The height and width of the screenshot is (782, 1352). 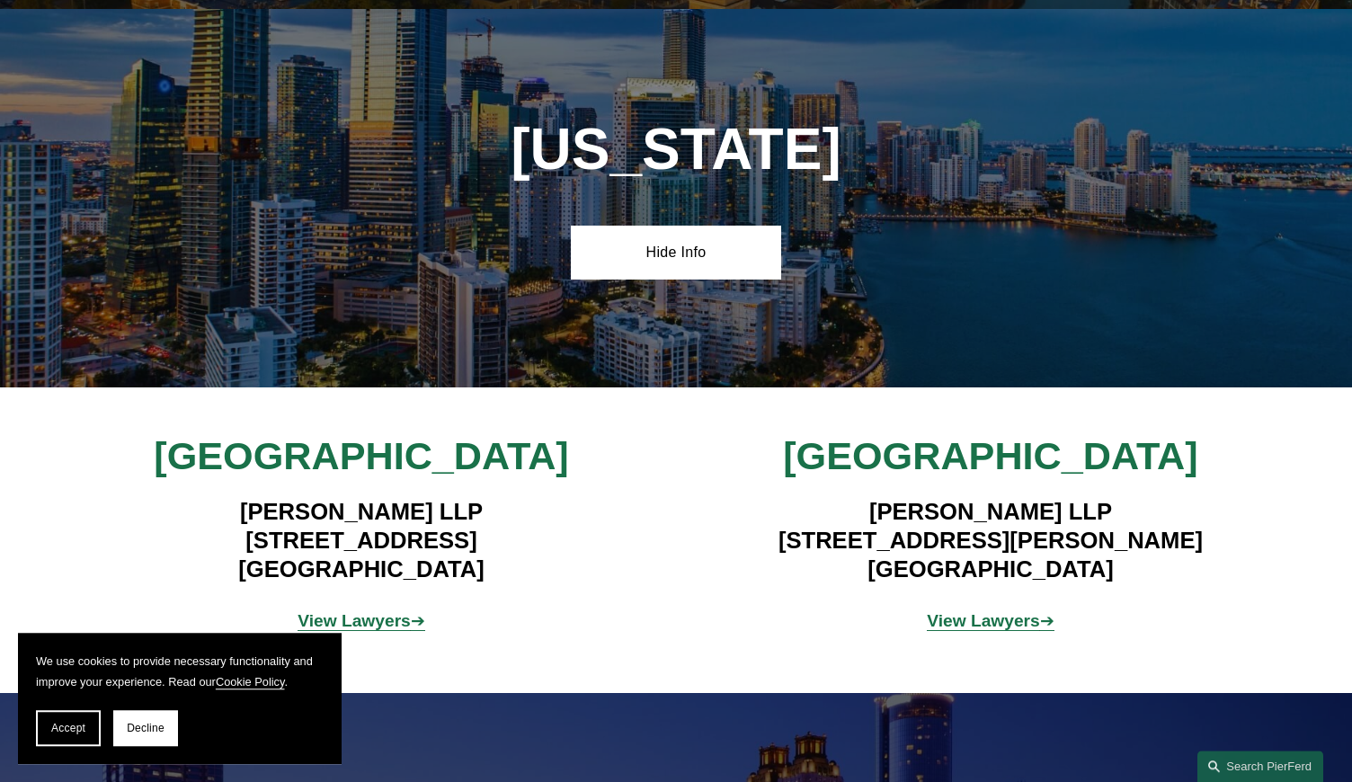 I want to click on button: Accept, so click(x=68, y=728).